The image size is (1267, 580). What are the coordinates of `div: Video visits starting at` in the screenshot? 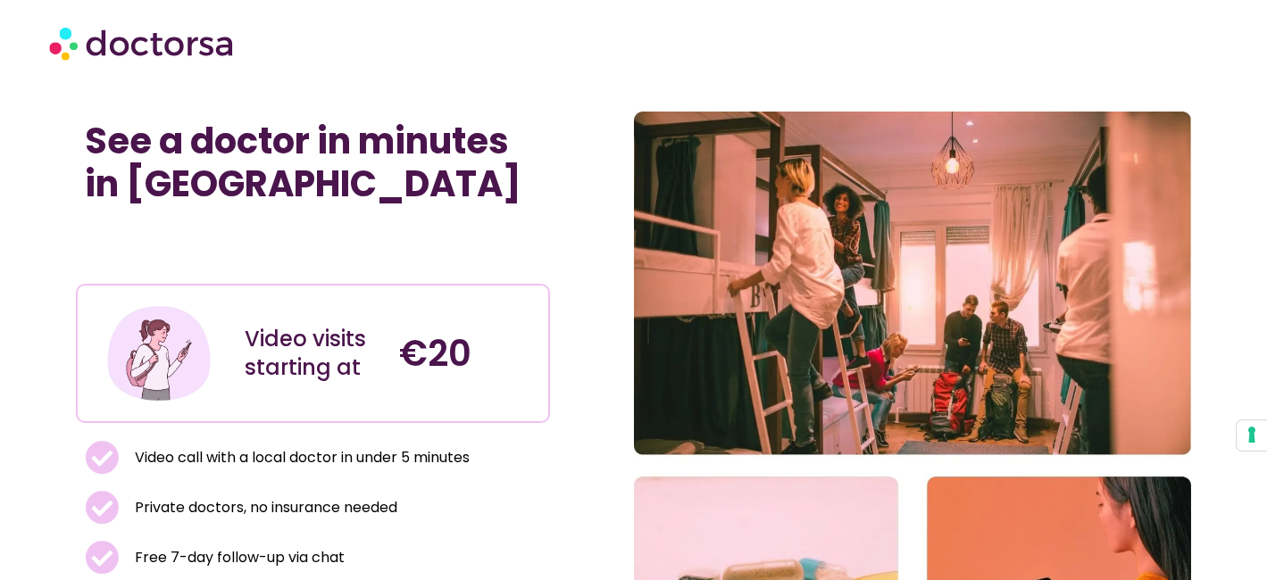 It's located at (312, 353).